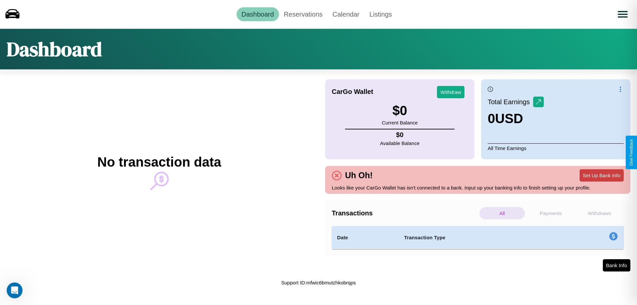 The width and height of the screenshot is (637, 305). I want to click on button: Open menu, so click(622, 14).